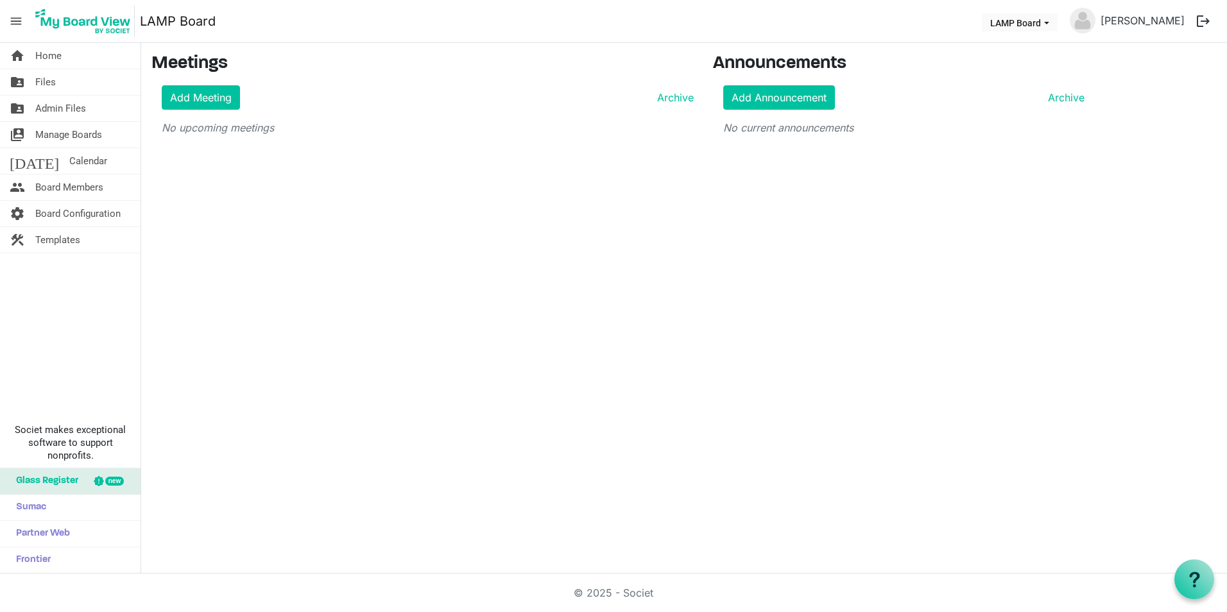 Image resolution: width=1227 pixels, height=612 pixels. Describe the element at coordinates (44, 481) in the screenshot. I see `span: Glass Register` at that location.